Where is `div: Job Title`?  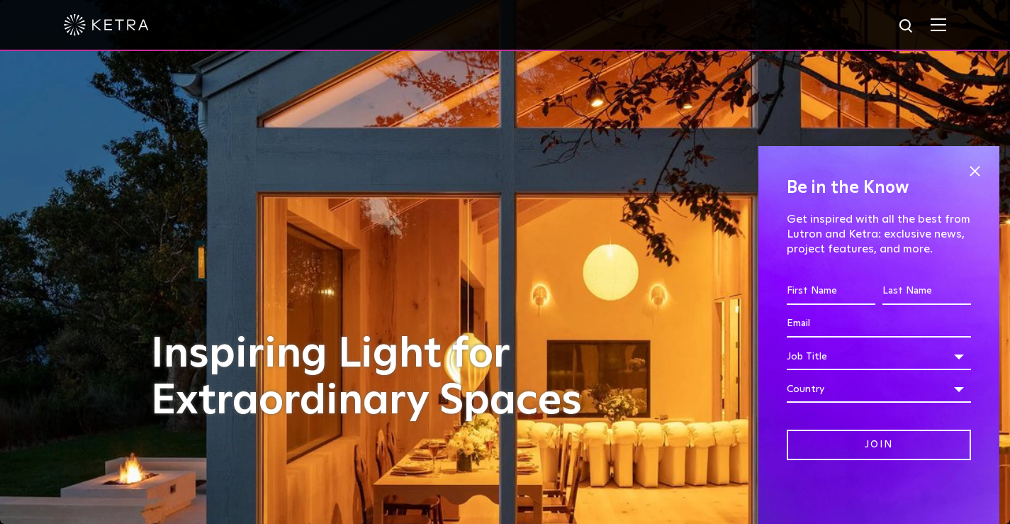
div: Job Title is located at coordinates (878, 356).